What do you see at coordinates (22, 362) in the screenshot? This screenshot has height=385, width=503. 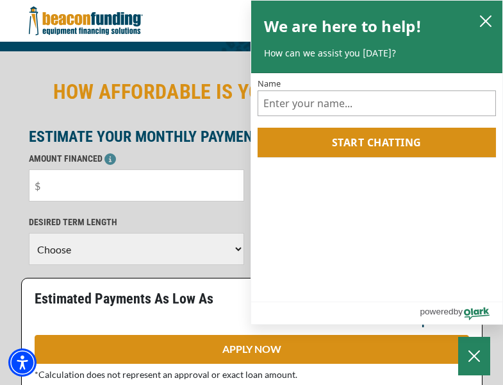 I see `div: Accessibility Menu` at bounding box center [22, 362].